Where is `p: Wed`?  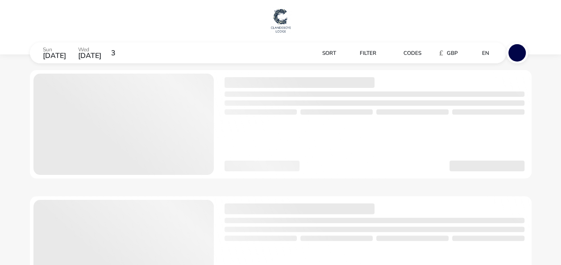
p: Wed is located at coordinates (94, 50).